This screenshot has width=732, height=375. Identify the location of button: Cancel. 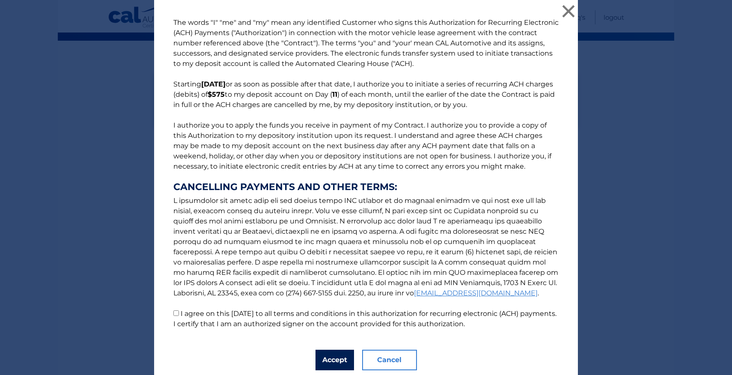
(389, 360).